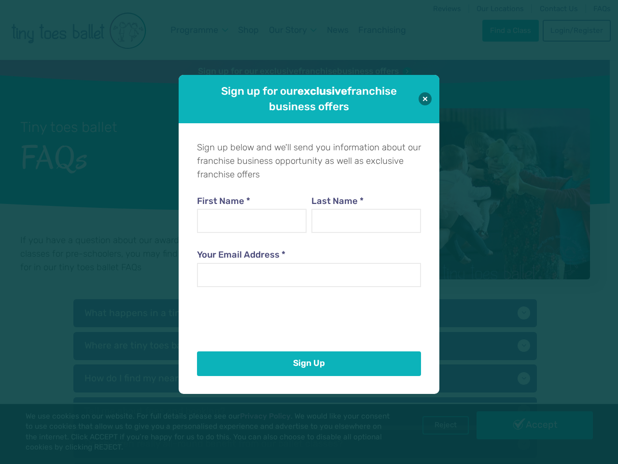 The image size is (618, 464). What do you see at coordinates (309, 99) in the screenshot?
I see `h1: Sign up for our franchise business offers` at bounding box center [309, 99].